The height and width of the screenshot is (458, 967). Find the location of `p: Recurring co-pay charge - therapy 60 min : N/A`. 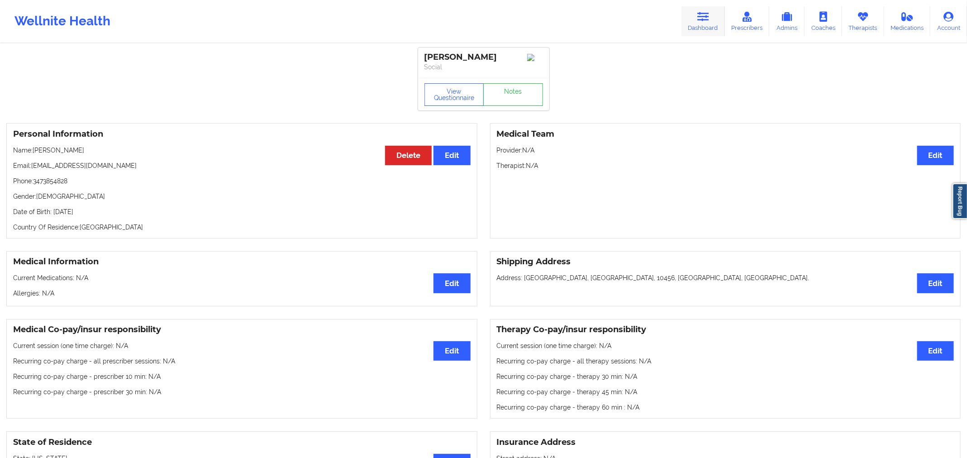

p: Recurring co-pay charge - therapy 60 min : N/A is located at coordinates (725, 407).